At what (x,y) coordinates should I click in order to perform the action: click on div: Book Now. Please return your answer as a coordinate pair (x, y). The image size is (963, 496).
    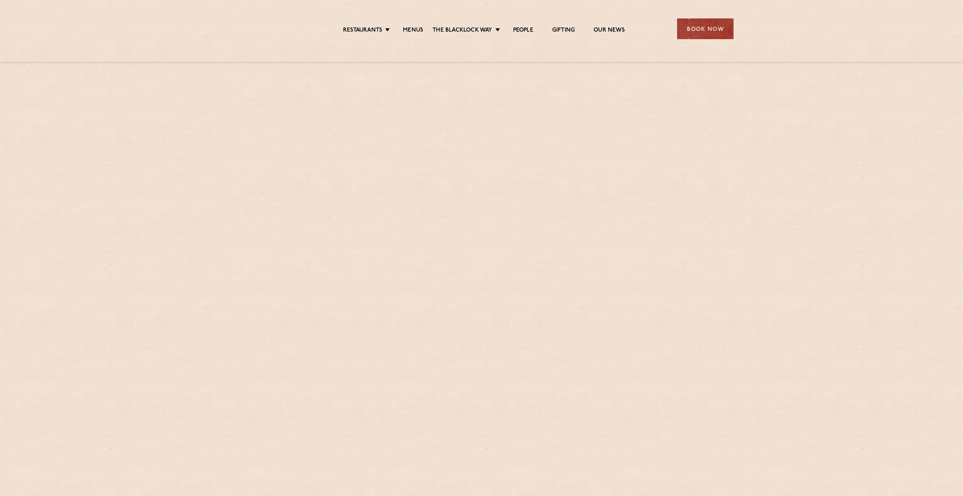
    Looking at the image, I should click on (705, 29).